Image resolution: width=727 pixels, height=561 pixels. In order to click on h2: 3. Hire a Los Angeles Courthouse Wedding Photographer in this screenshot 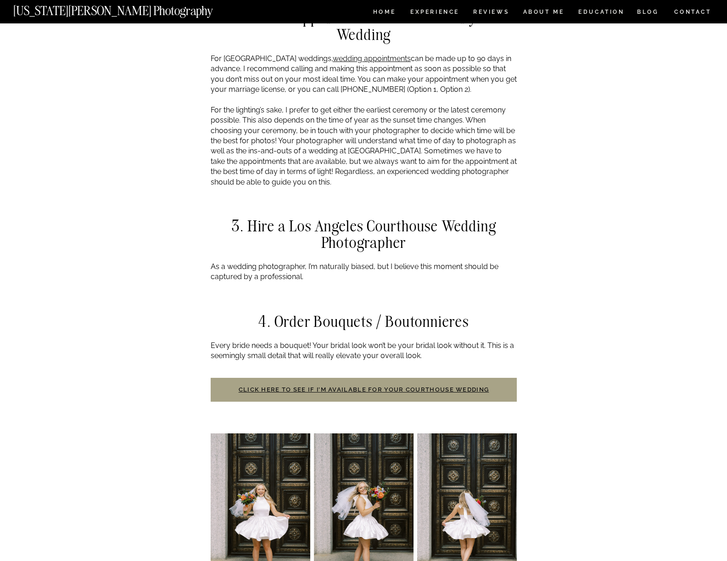, I will do `click(363, 234)`.